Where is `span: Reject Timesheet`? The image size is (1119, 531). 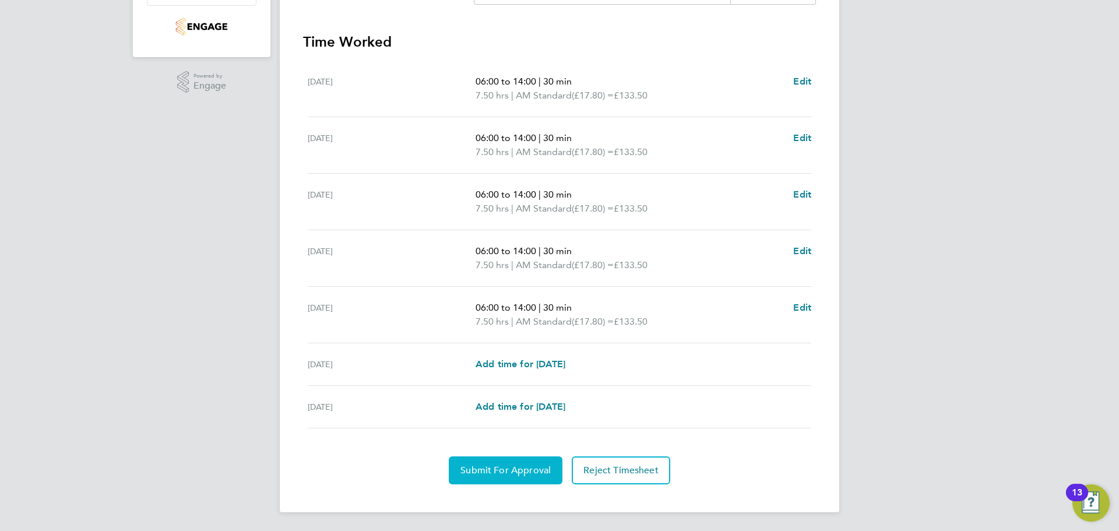
span: Reject Timesheet is located at coordinates (621, 470).